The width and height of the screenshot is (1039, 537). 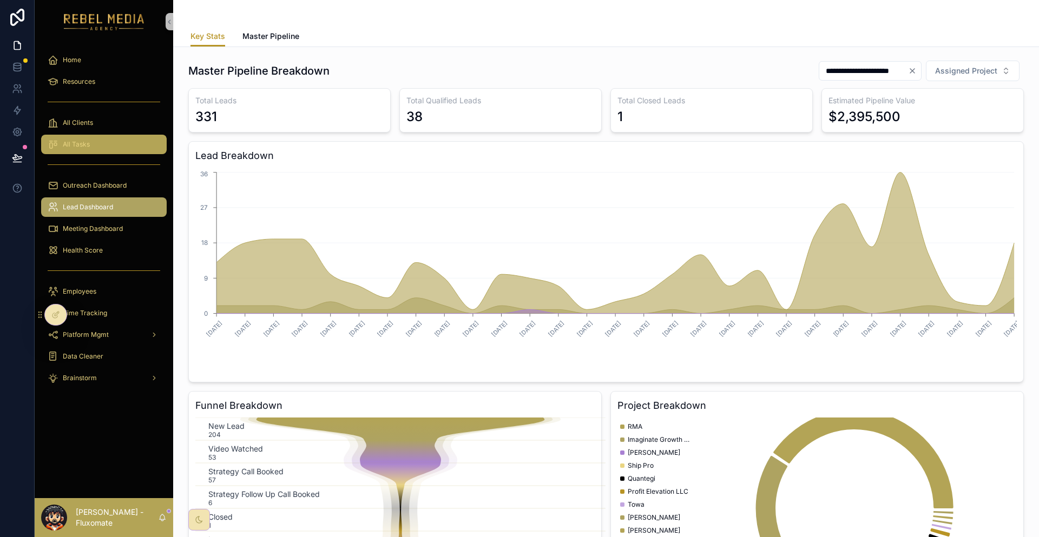 I want to click on a: Employees, so click(x=104, y=292).